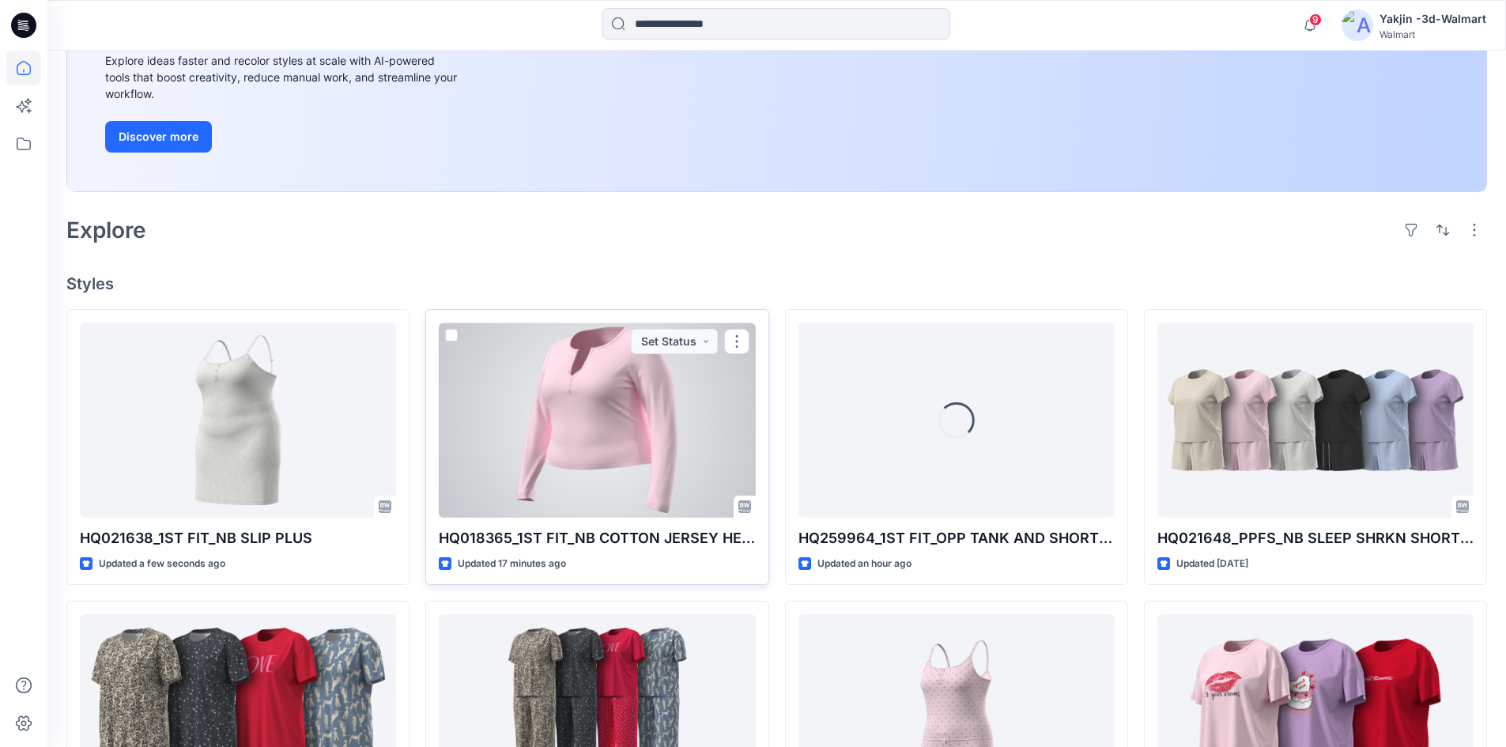 This screenshot has height=747, width=1506. I want to click on p: HQ259964_1ST FIT_OPP TANK AND SHORTSLEEP SET, so click(957, 538).